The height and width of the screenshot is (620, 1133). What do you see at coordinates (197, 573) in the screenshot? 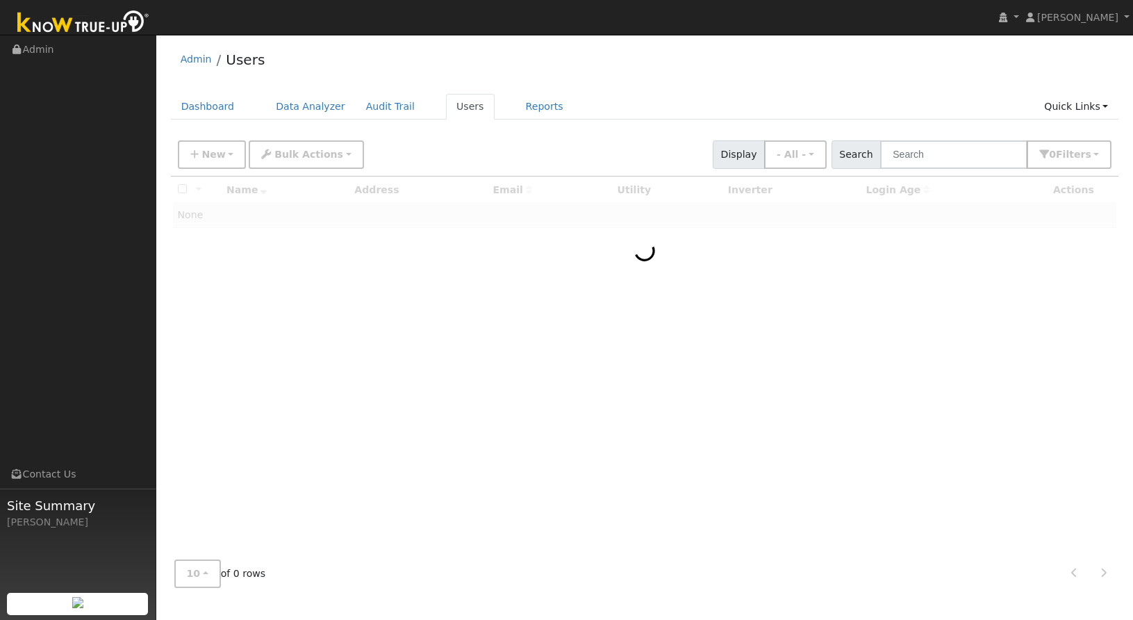
I see `button: 10` at bounding box center [197, 573].